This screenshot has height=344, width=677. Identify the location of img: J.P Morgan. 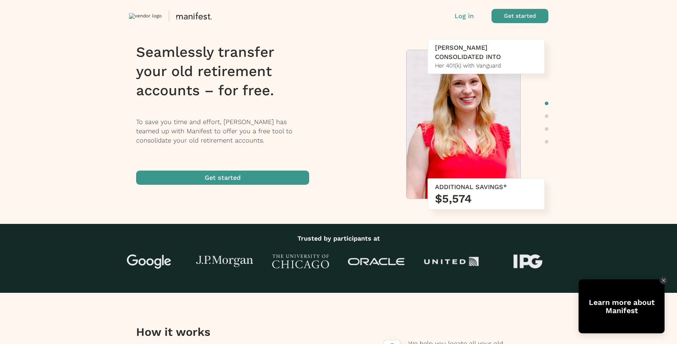
(224, 261).